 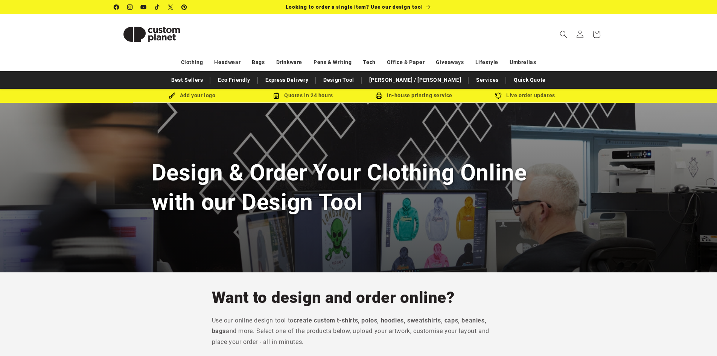 I want to click on h2: Want to design and order online?, so click(x=359, y=297).